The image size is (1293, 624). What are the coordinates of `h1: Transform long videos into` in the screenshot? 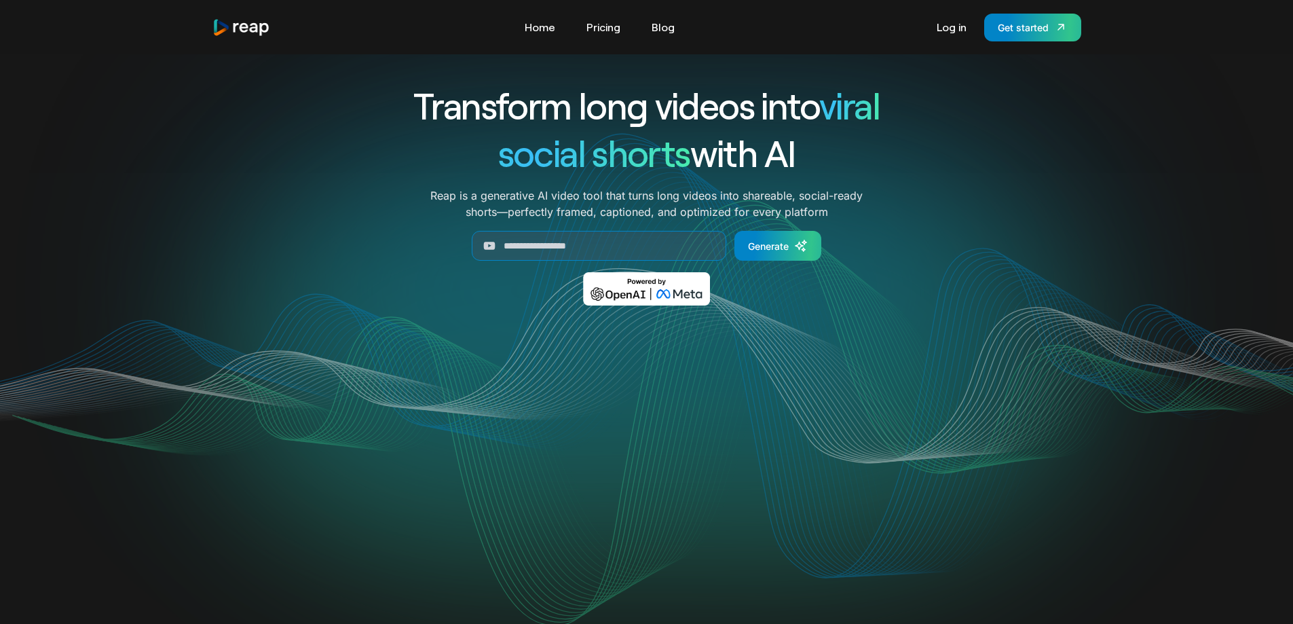 It's located at (647, 105).